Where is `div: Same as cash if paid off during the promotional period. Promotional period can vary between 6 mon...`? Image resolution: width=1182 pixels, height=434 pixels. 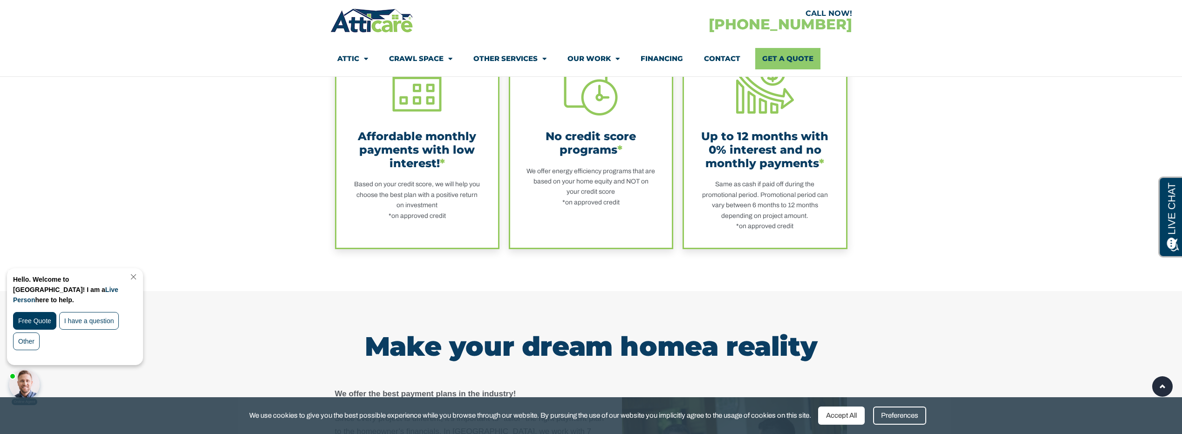
div: Same as cash if paid off during the promotional period. Promotional period can vary between 6 mon... is located at coordinates (765, 205).